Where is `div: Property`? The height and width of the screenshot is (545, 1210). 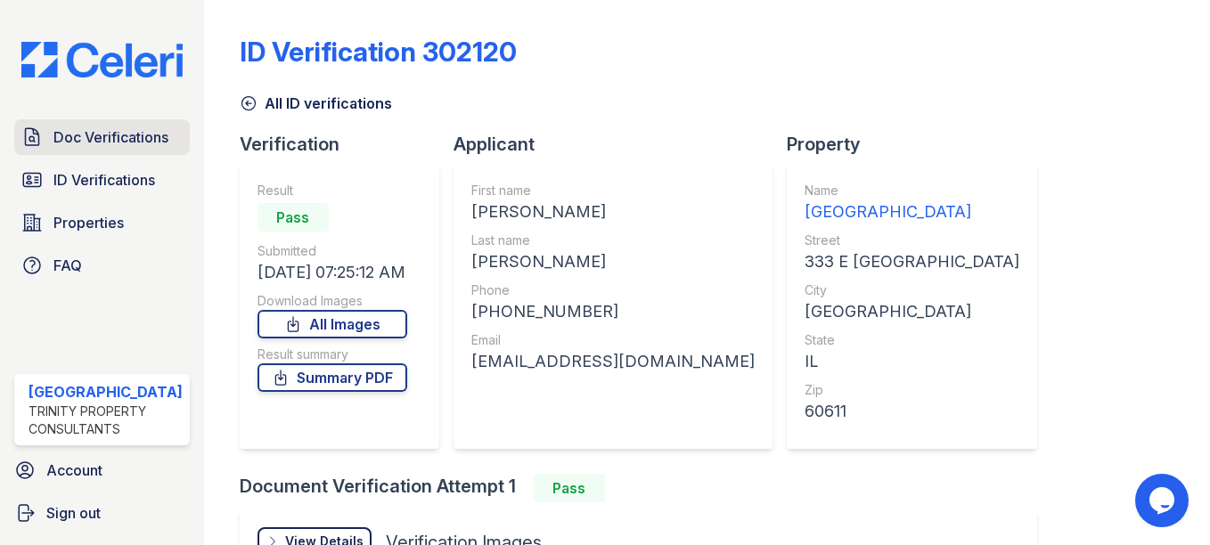 div: Property is located at coordinates (918, 144).